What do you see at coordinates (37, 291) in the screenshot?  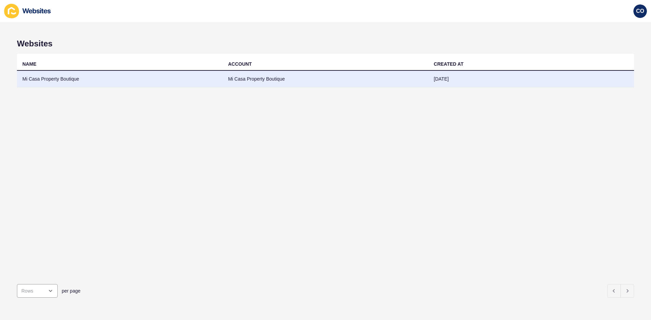 I see `div: open menu` at bounding box center [37, 291].